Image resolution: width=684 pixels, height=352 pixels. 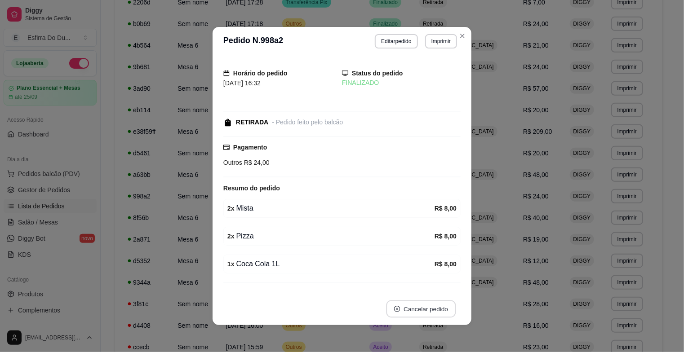 I want to click on button: Imprimir, so click(x=441, y=41).